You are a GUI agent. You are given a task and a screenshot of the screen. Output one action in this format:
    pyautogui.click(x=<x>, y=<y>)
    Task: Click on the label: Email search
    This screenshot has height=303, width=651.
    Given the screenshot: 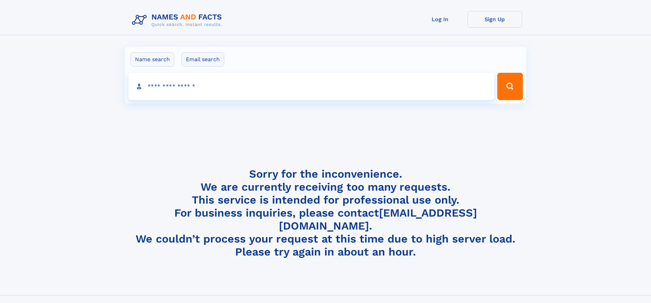 What is the action you would take?
    pyautogui.click(x=203, y=59)
    